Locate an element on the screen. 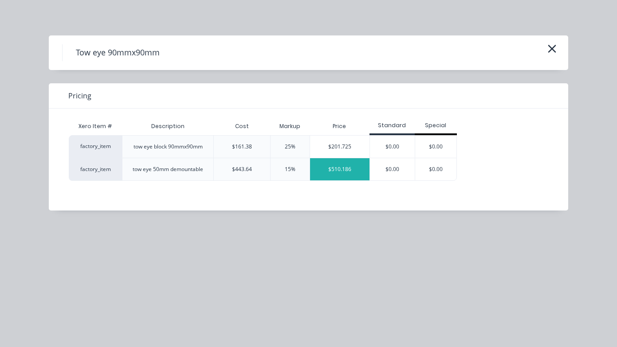 The height and width of the screenshot is (347, 617). div: Cost is located at coordinates (242, 126).